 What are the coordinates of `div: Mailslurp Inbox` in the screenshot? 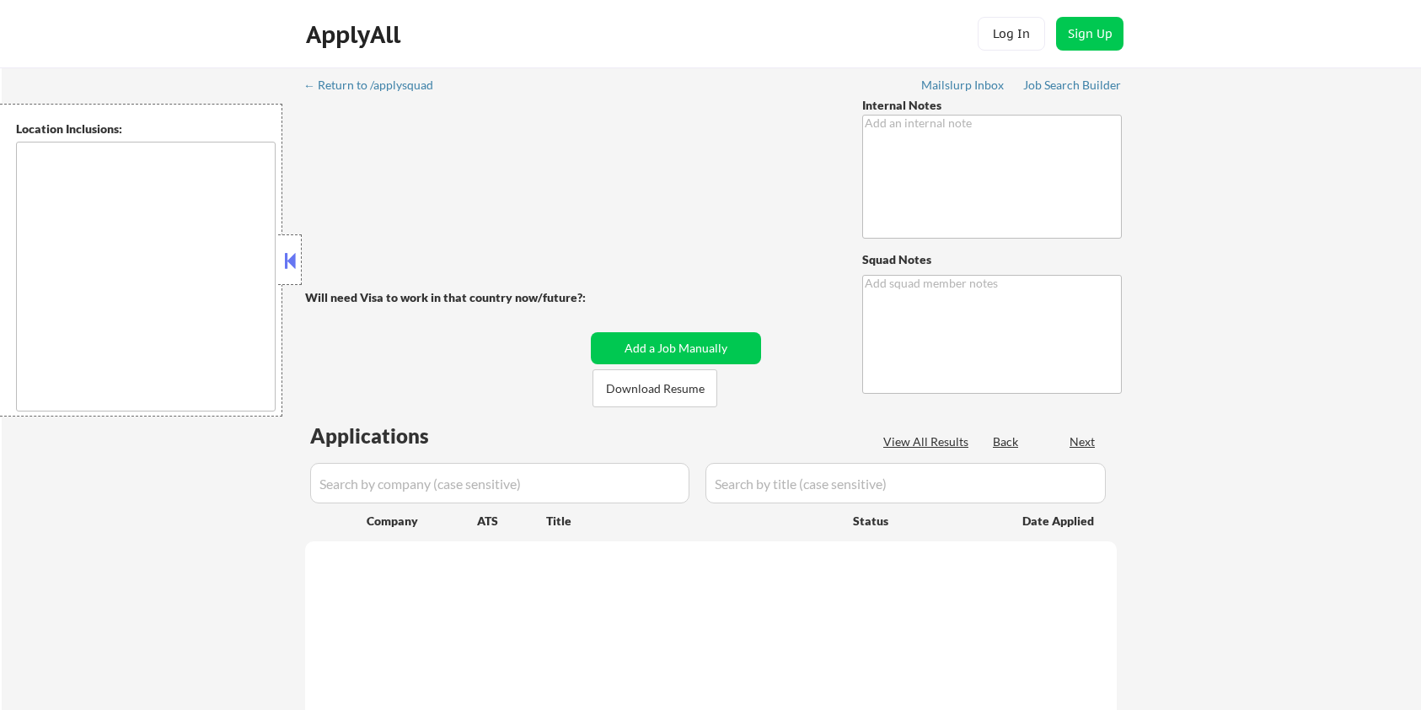 It's located at (963, 85).